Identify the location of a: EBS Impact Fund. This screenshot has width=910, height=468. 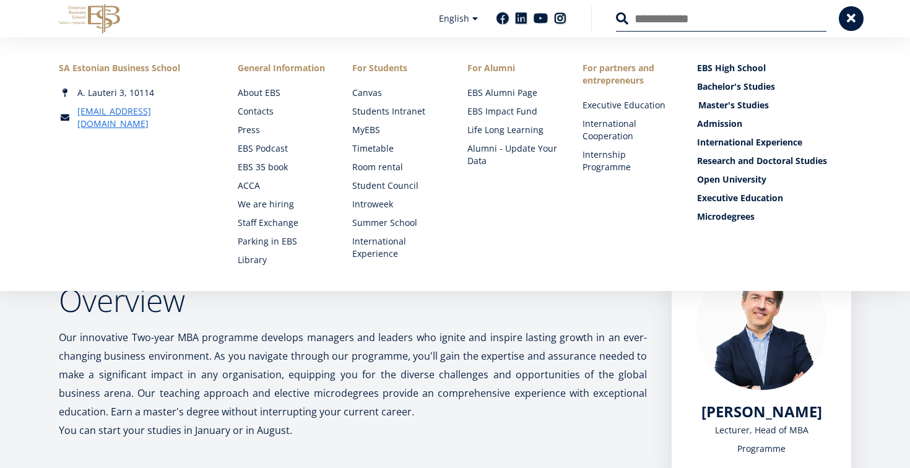
(513, 111).